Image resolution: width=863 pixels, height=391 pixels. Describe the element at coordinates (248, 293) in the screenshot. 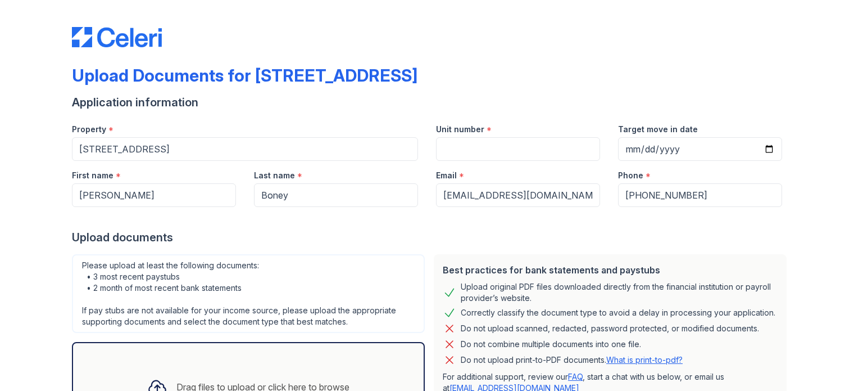

I see `div: Please upload at least the following documents: • 3 most recent paystubs • 2 month of most recent...` at that location.